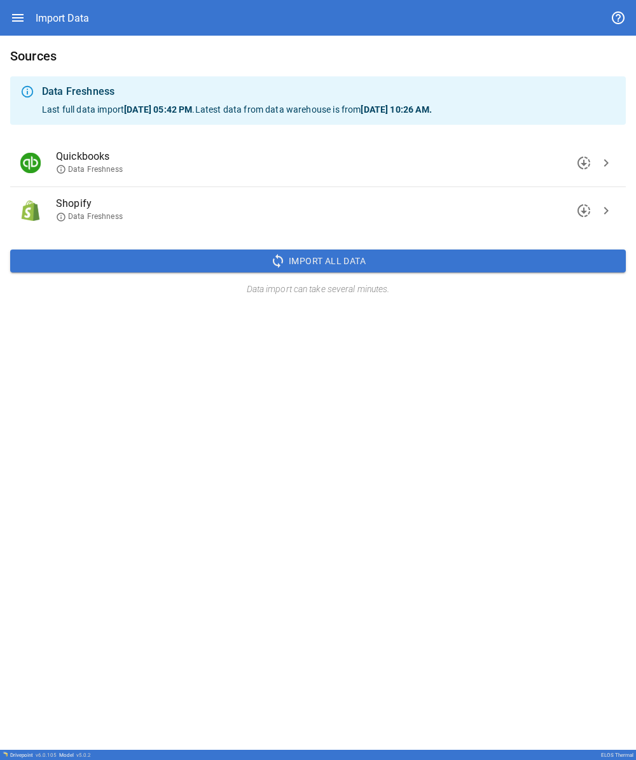 This screenshot has height=760, width=636. Describe the element at coordinates (326, 156) in the screenshot. I see `span: Quickbooks` at that location.